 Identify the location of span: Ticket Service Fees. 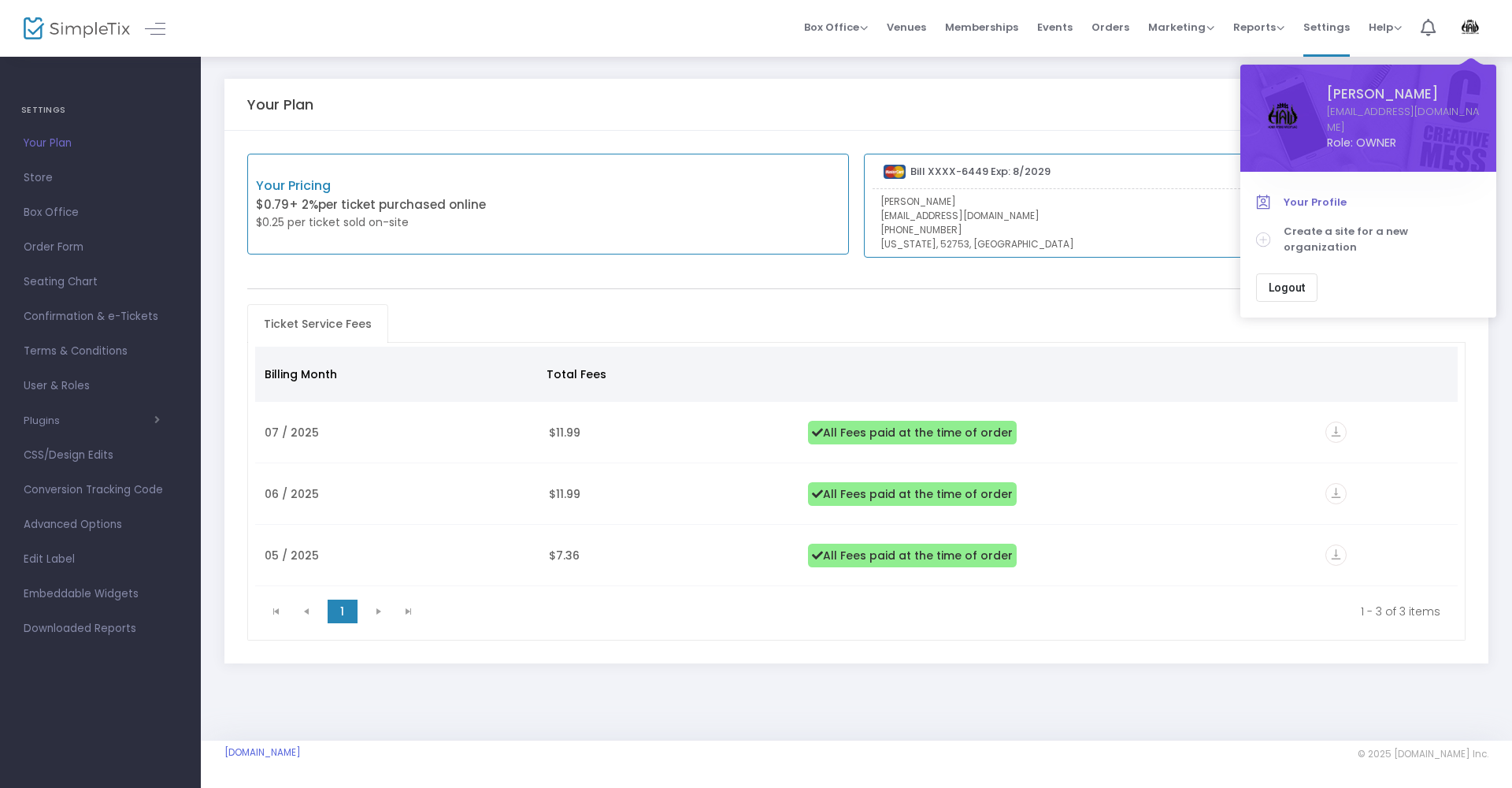
(317, 324).